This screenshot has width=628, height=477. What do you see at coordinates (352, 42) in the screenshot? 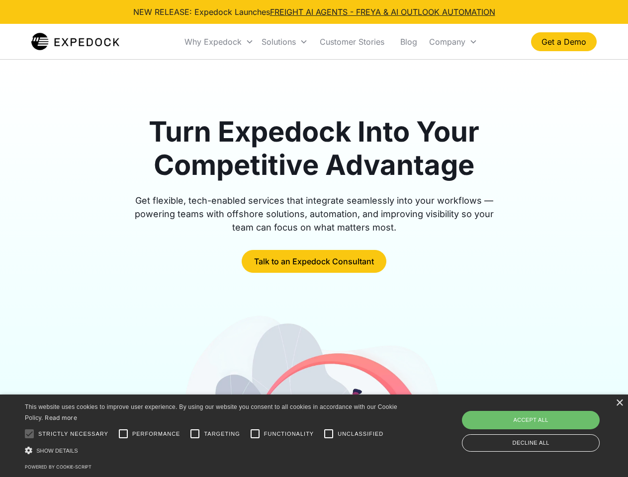
I see `a: Customer Stories` at bounding box center [352, 42].